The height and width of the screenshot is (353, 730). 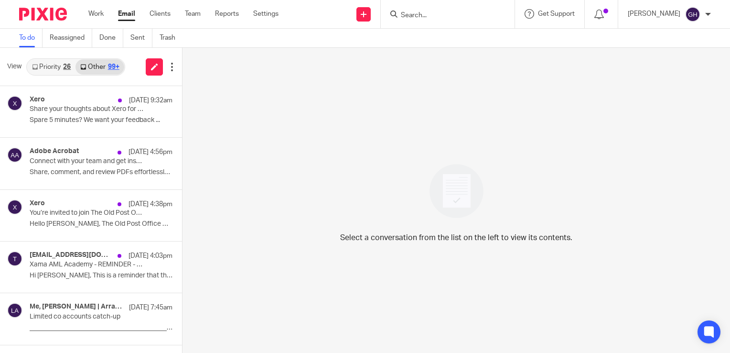 I want to click on a: Done, so click(x=111, y=38).